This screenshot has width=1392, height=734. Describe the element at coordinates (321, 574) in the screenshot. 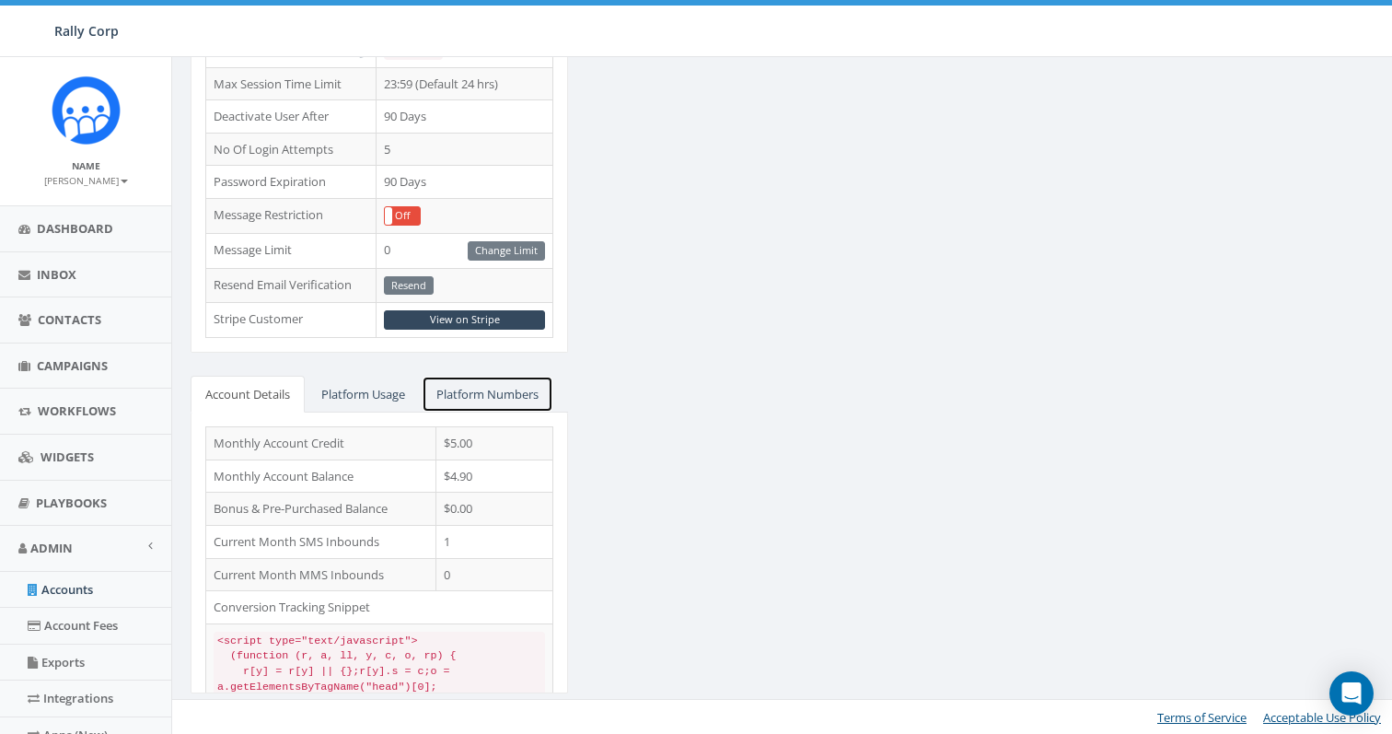

I see `td: Current Month MMS Inbounds` at that location.